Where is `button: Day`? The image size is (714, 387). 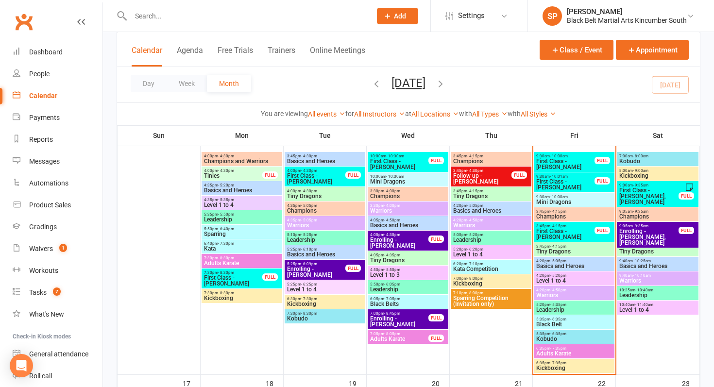
button: Day is located at coordinates (149, 84).